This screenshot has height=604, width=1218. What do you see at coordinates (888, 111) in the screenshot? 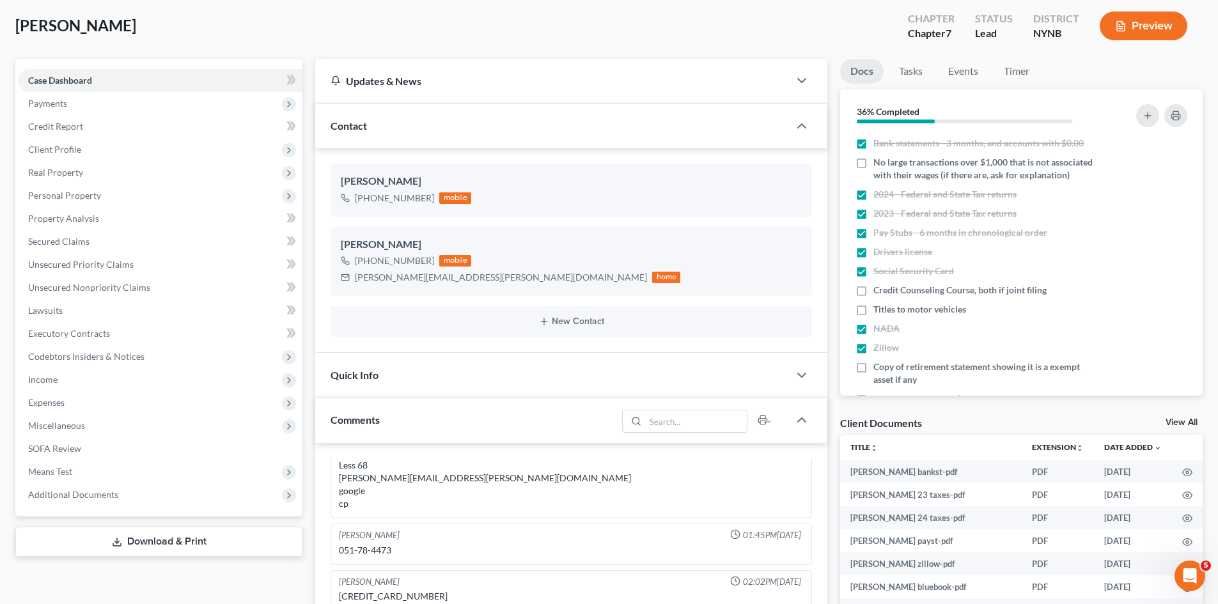
I see `strong: 36% Completed` at bounding box center [888, 111].